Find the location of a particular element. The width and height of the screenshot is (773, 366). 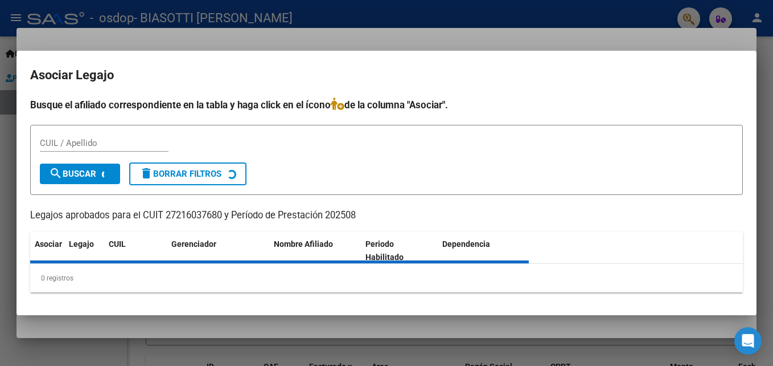

span: Legajo is located at coordinates (81, 244).